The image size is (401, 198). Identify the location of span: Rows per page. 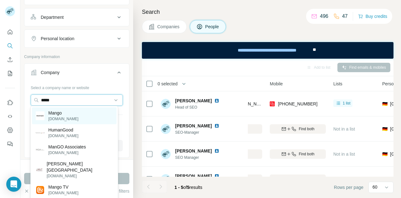
(349, 187).